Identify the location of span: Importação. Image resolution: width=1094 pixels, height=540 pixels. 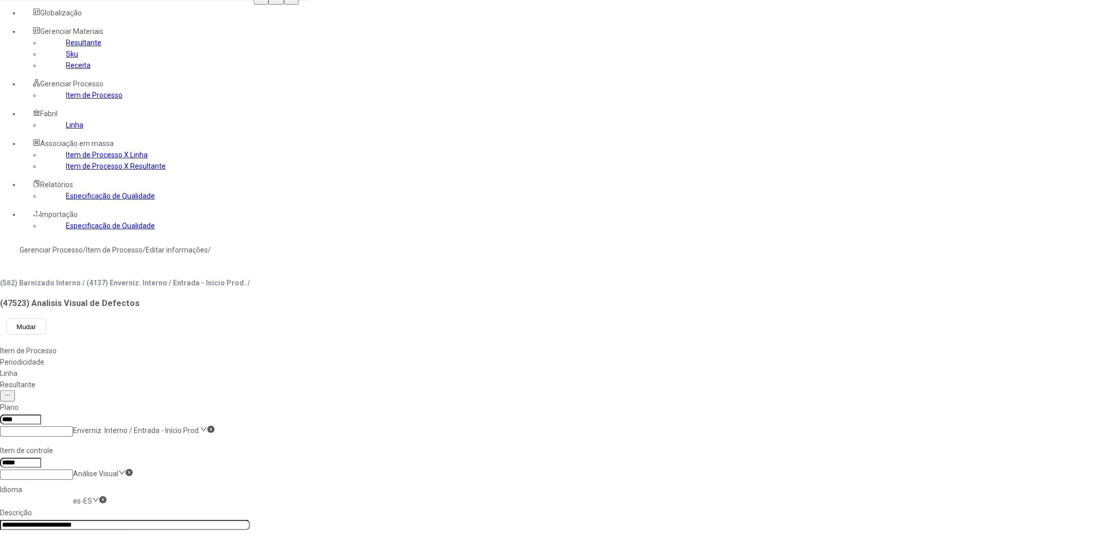
(59, 215).